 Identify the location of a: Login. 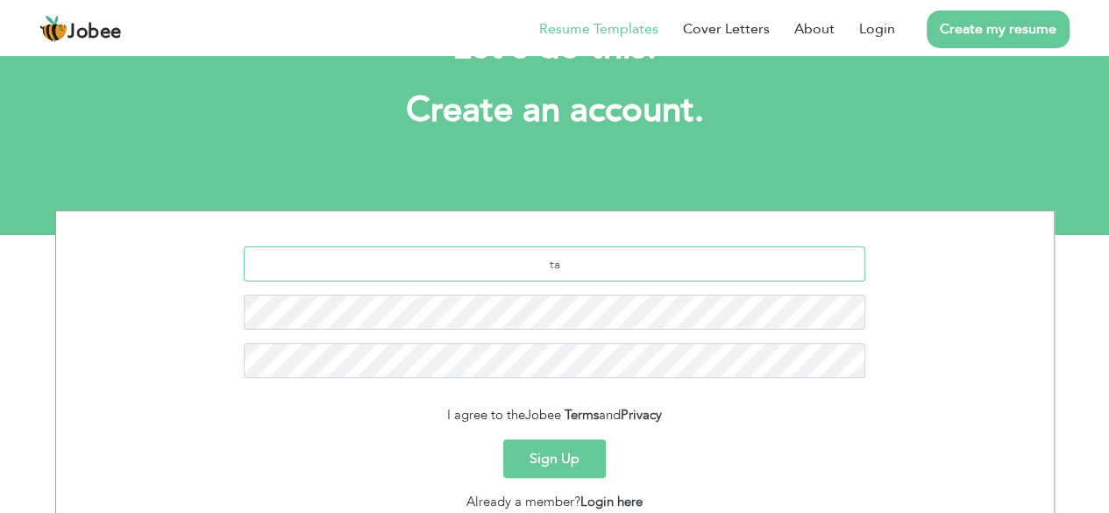
(877, 29).